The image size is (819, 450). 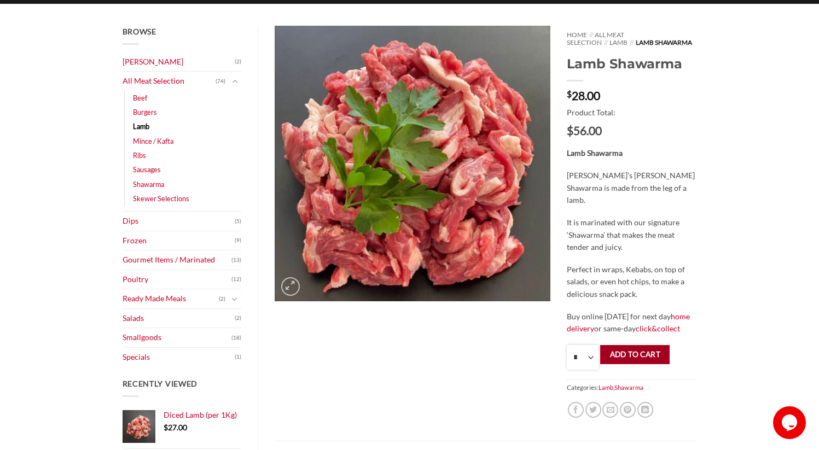 I want to click on div: Product Total:, so click(x=631, y=121).